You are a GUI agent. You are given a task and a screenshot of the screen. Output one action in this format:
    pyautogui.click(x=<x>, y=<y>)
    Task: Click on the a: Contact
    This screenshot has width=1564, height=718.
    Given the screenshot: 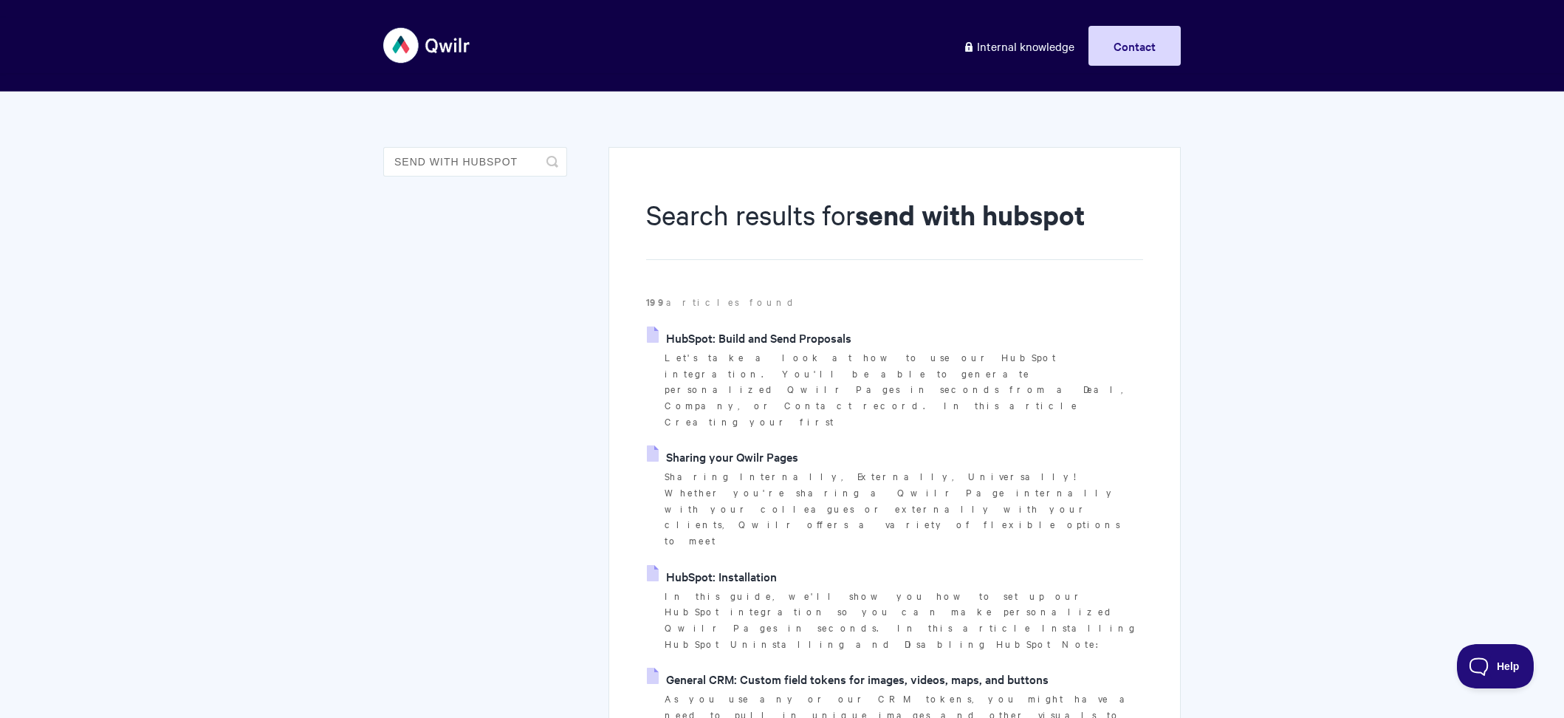 What is the action you would take?
    pyautogui.click(x=1134, y=46)
    